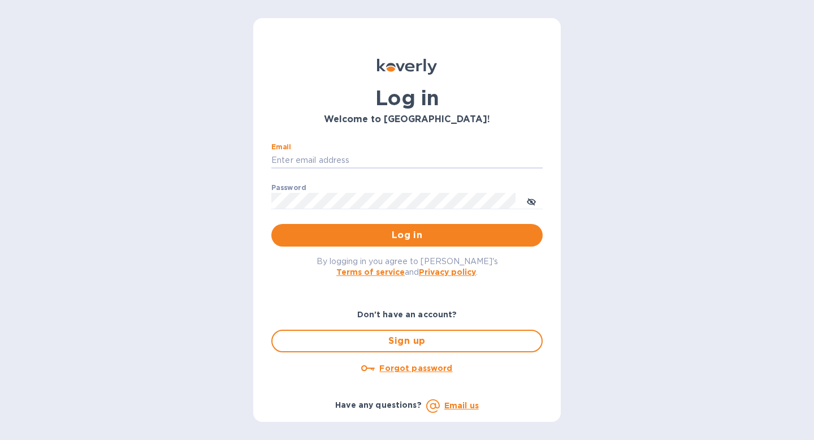 The width and height of the screenshot is (814, 440). Describe the element at coordinates (407, 98) in the screenshot. I see `h1: Log in` at that location.